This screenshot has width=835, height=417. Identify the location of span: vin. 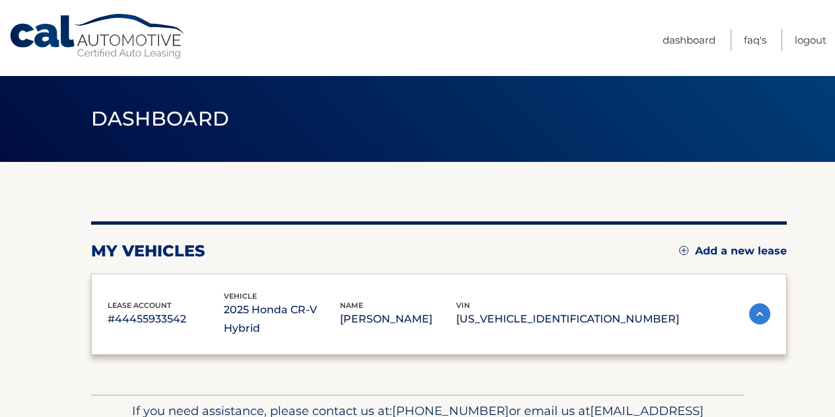
(463, 305).